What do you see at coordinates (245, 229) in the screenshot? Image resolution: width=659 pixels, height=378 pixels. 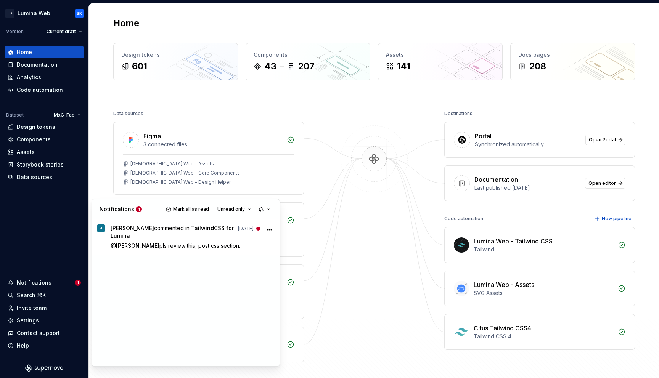 I see `time: 9/8/2025, 12:46 PM` at bounding box center [245, 229].